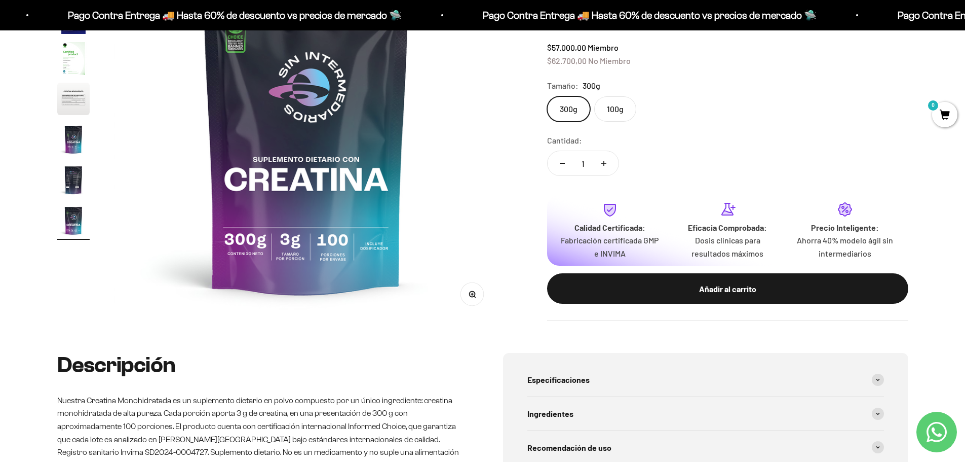 This screenshot has width=965, height=462. What do you see at coordinates (845, 227) in the screenshot?
I see `strong: Precio Inteligente:` at bounding box center [845, 227].